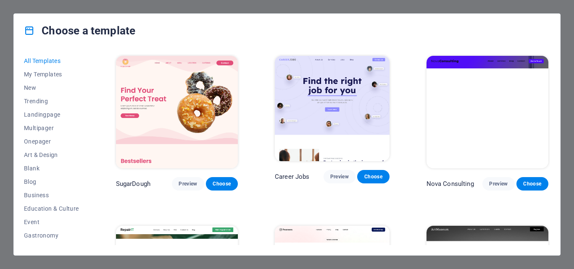 This screenshot has width=574, height=269. What do you see at coordinates (51, 195) in the screenshot?
I see `button: Business` at bounding box center [51, 195].